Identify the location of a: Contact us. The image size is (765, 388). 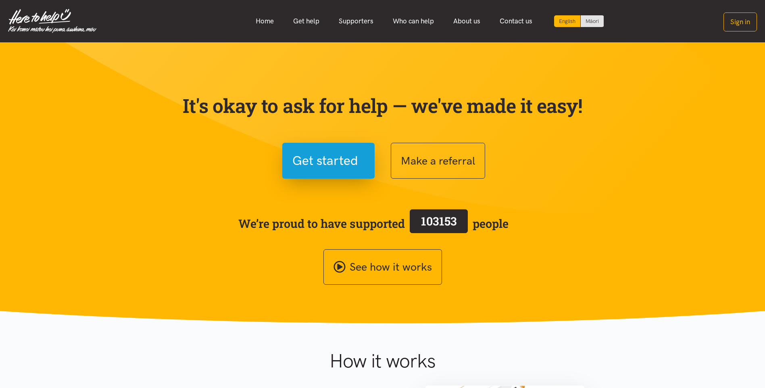
(516, 21).